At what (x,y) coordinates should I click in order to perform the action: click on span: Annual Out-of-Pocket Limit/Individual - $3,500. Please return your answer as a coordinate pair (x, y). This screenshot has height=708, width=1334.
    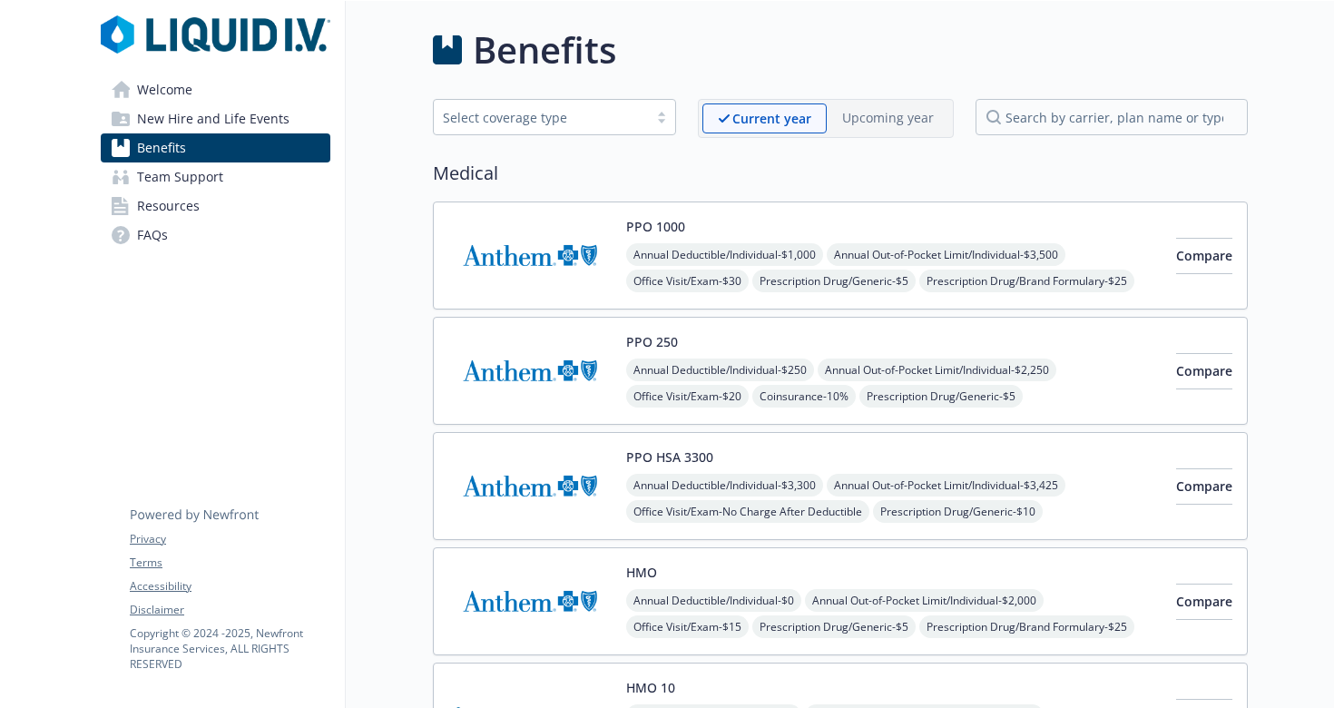
    Looking at the image, I should click on (946, 254).